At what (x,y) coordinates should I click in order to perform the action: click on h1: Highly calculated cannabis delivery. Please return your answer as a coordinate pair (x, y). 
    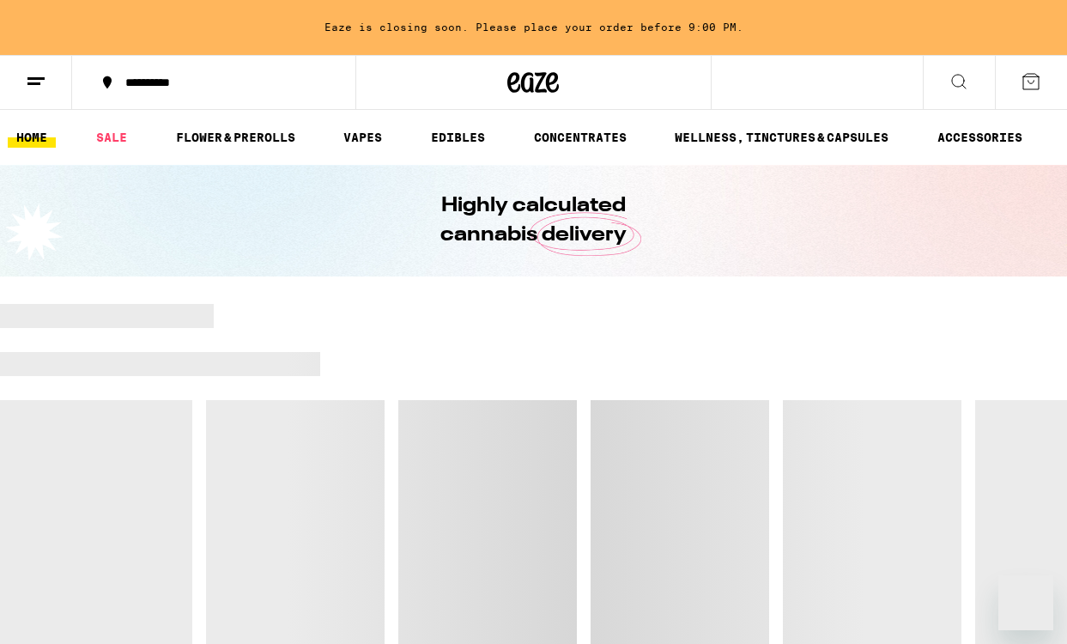
    Looking at the image, I should click on (534, 221).